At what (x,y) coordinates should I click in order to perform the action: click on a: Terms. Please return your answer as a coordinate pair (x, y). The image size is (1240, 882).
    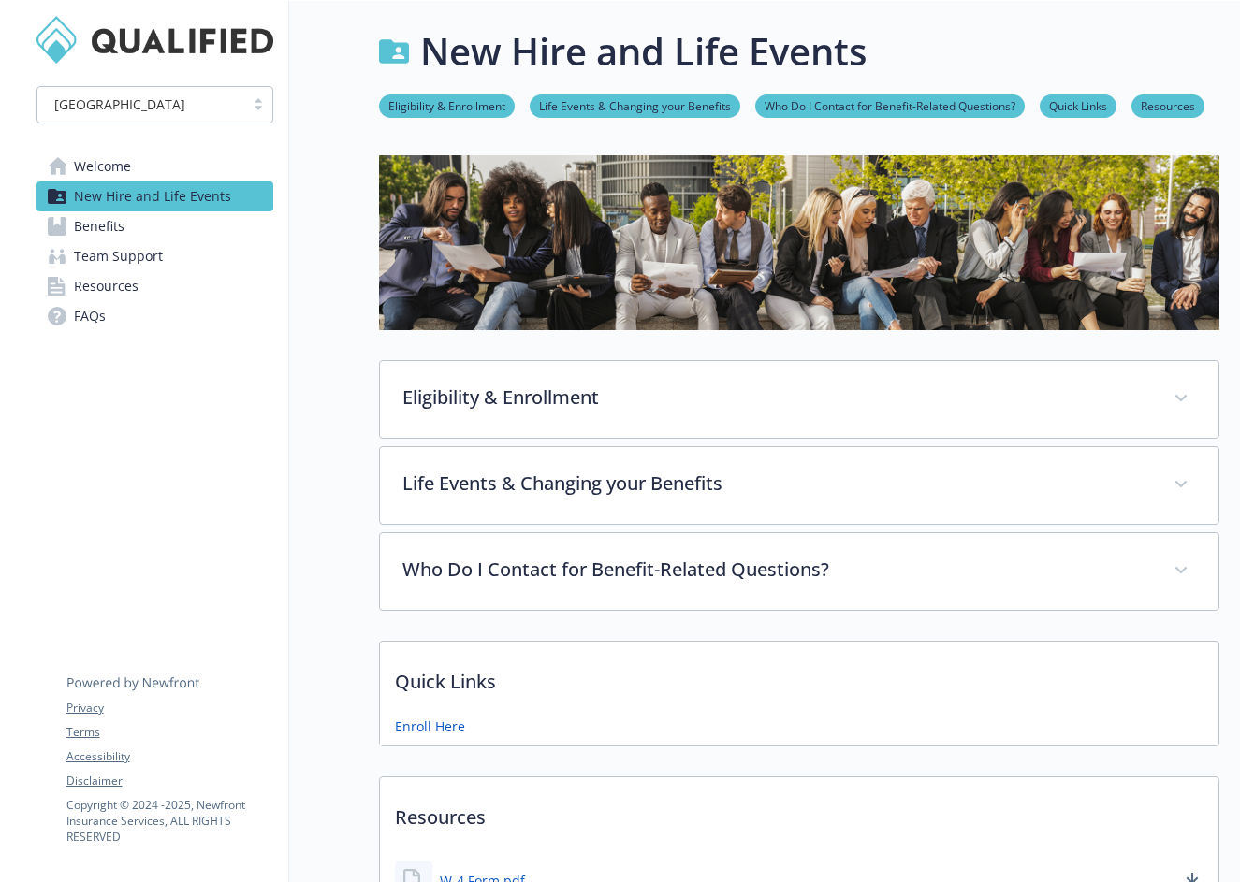
    Looking at the image, I should click on (169, 733).